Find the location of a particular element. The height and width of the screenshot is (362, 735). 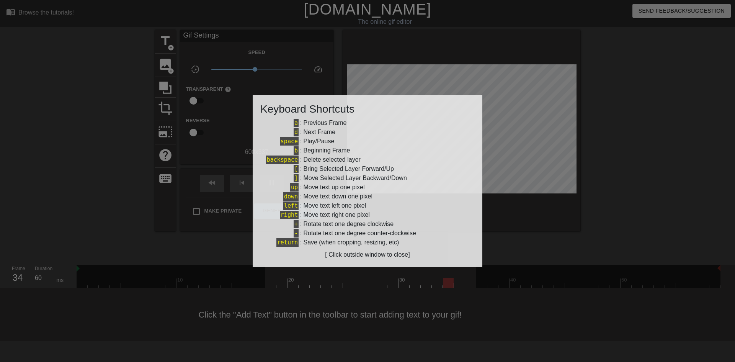

span: backspace is located at coordinates (282, 160).